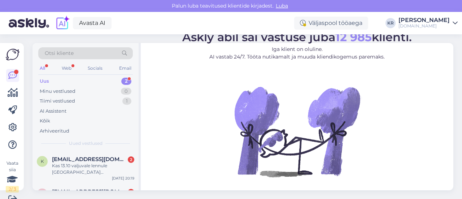 This screenshot has height=199, width=462. Describe the element at coordinates (44, 81) in the screenshot. I see `div: Uus` at that location.